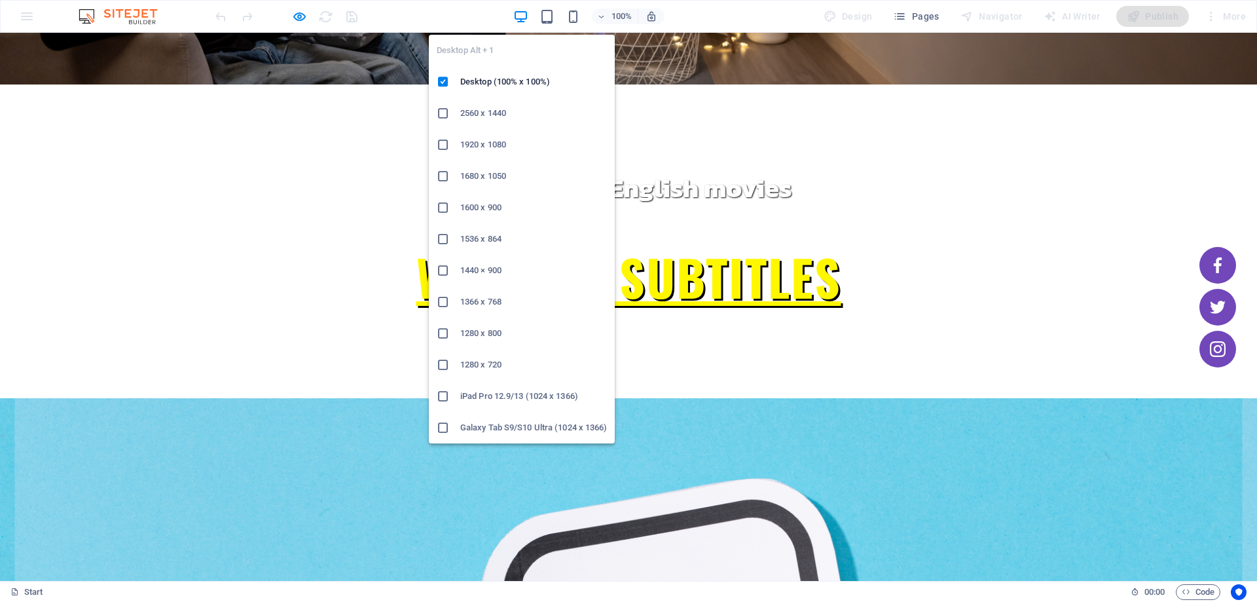  What do you see at coordinates (629, 244) in the screenshot?
I see `u: WITHOUT SUBTITLES` at bounding box center [629, 244].